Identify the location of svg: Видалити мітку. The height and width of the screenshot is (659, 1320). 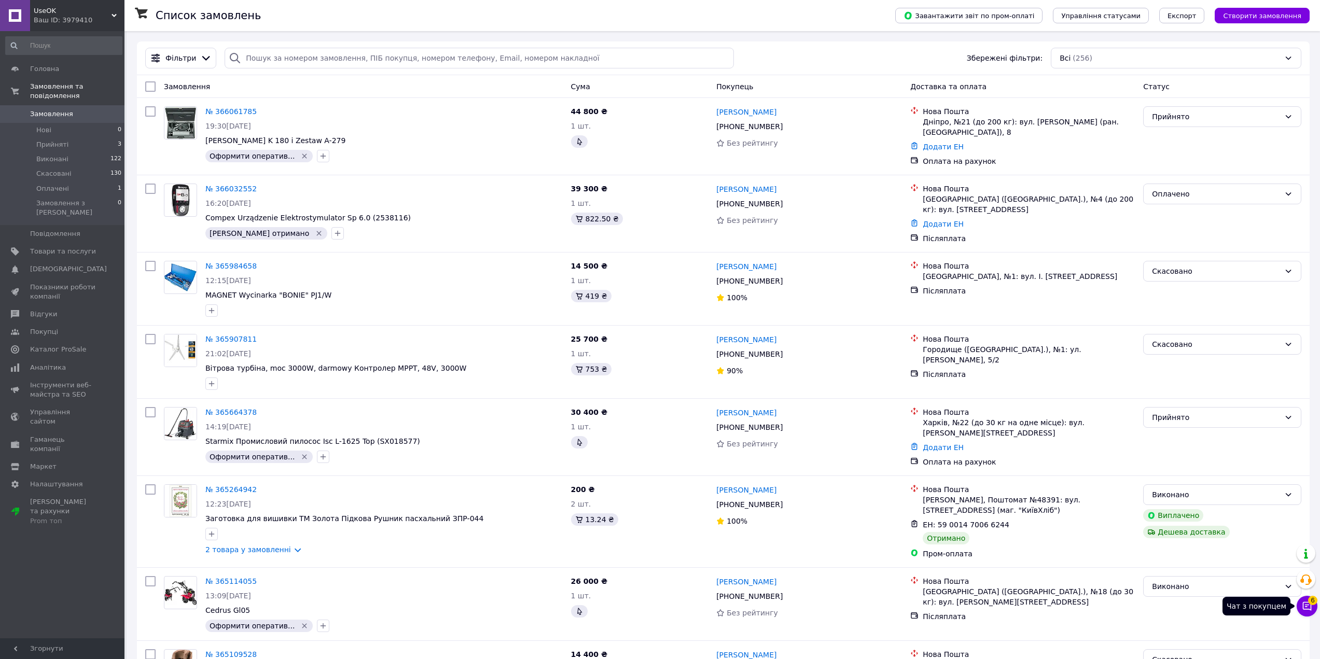
(319, 233).